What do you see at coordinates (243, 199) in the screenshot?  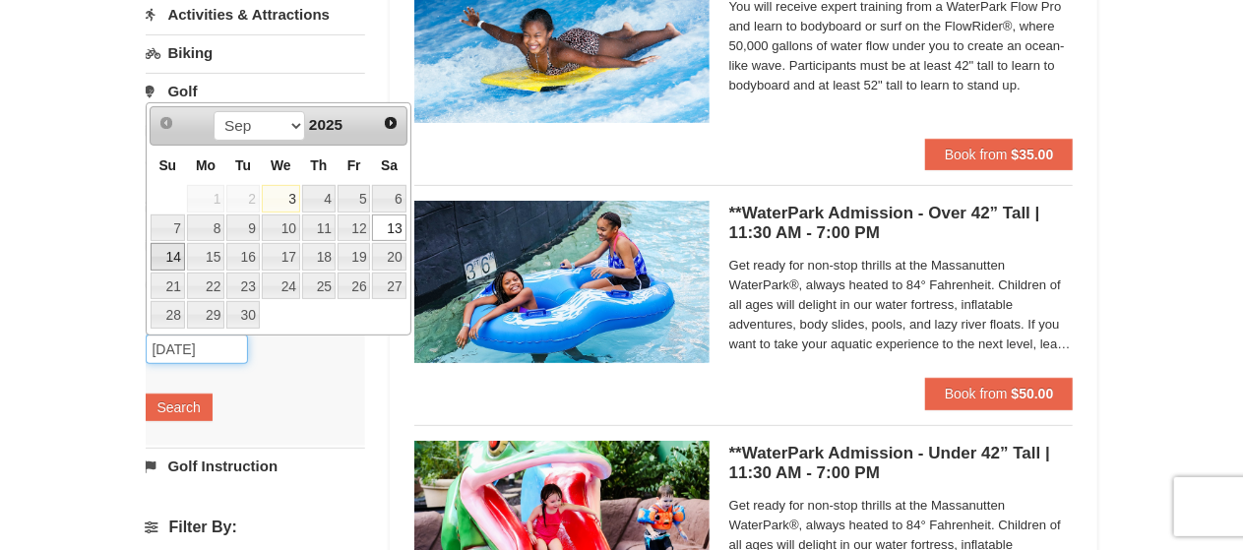 I see `span: 2` at bounding box center [243, 199].